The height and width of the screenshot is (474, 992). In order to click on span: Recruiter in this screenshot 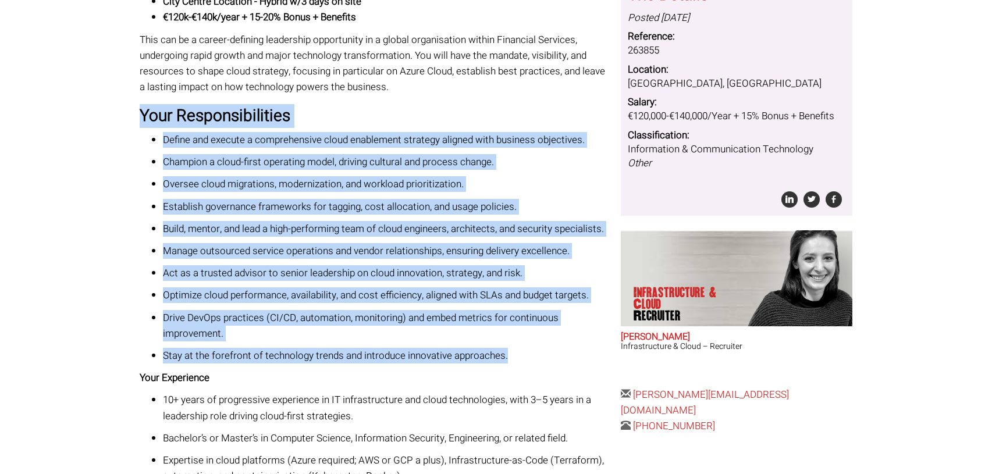, I will do `click(678, 316)`.